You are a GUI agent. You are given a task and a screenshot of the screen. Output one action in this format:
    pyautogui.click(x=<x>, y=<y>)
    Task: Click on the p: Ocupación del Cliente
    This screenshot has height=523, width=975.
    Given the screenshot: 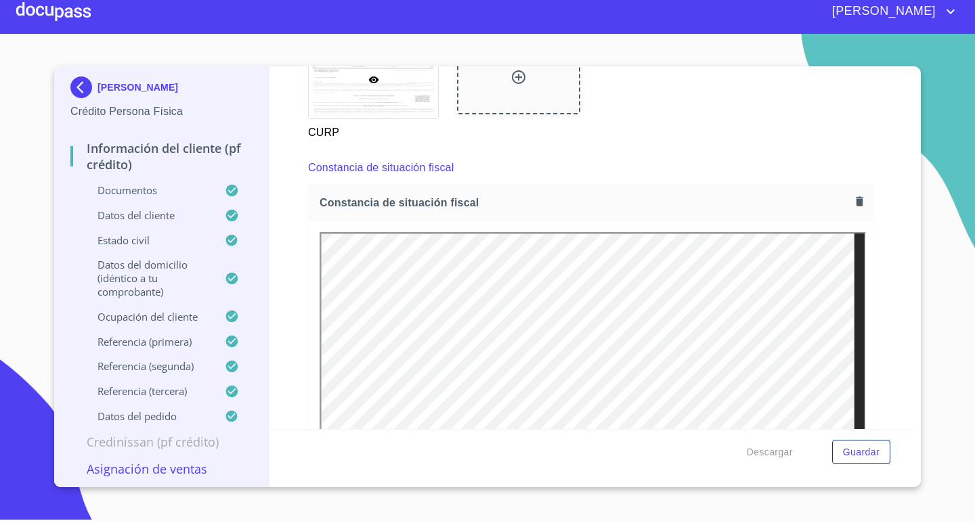 What is the action you would take?
    pyautogui.click(x=148, y=317)
    